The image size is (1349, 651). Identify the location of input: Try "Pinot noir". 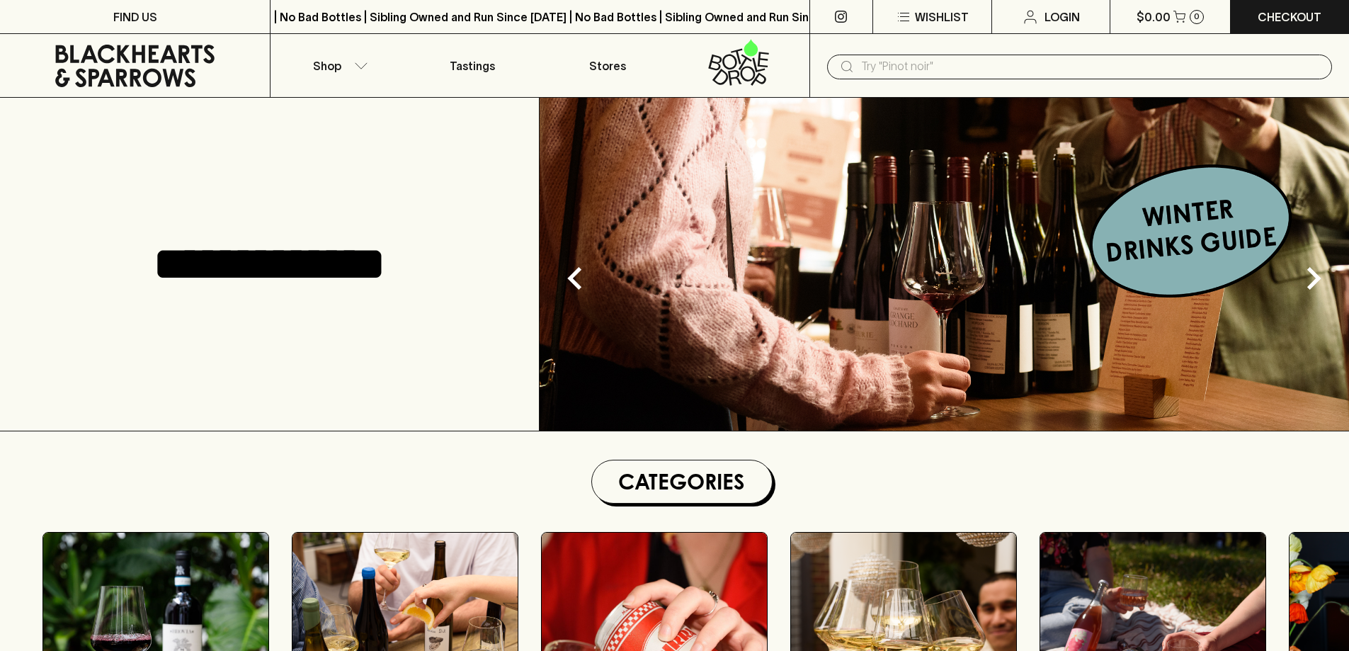
(1090, 67).